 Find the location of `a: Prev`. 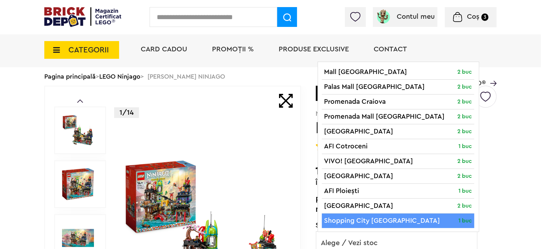

a: Prev is located at coordinates (80, 101).